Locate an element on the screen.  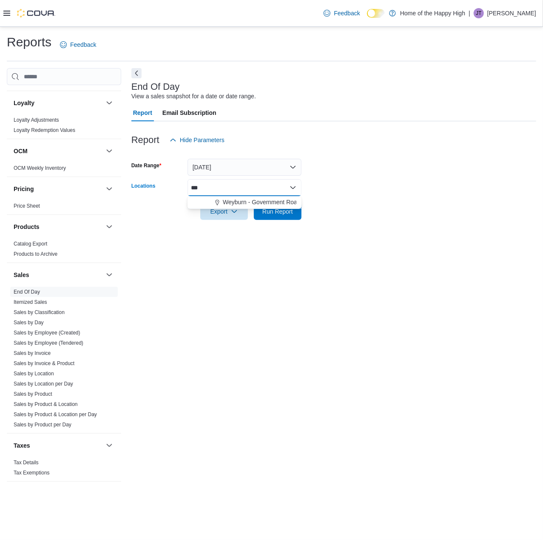
button: Weyburn - Government Road - Fire & Flower is located at coordinates (245, 202).